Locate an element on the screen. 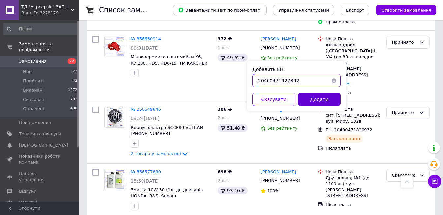 The width and height of the screenshot is (443, 215). button: Створити замовлення is located at coordinates (406, 10).